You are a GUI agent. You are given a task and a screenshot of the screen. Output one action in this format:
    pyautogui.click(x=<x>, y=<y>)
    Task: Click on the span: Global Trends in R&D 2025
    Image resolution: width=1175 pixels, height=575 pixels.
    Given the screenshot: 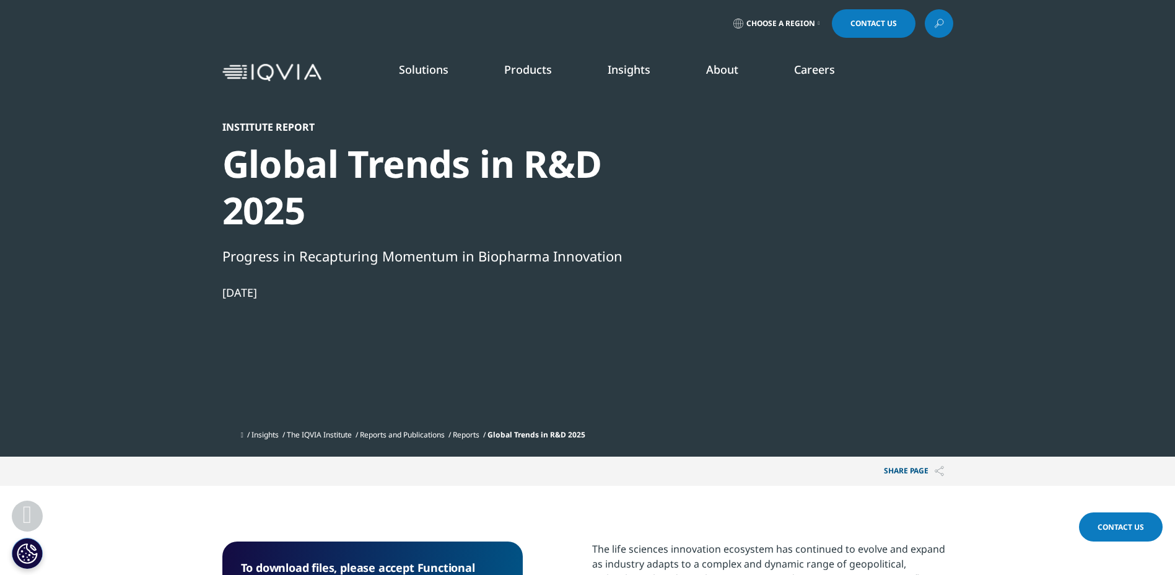 What is the action you would take?
    pyautogui.click(x=536, y=434)
    